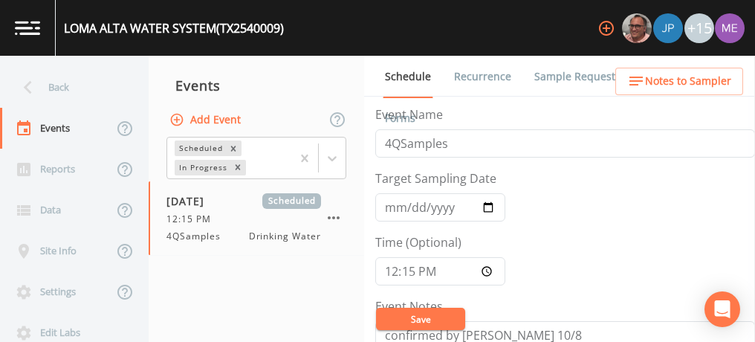 Image resolution: width=755 pixels, height=342 pixels. I want to click on span: Notes to Sampler, so click(688, 81).